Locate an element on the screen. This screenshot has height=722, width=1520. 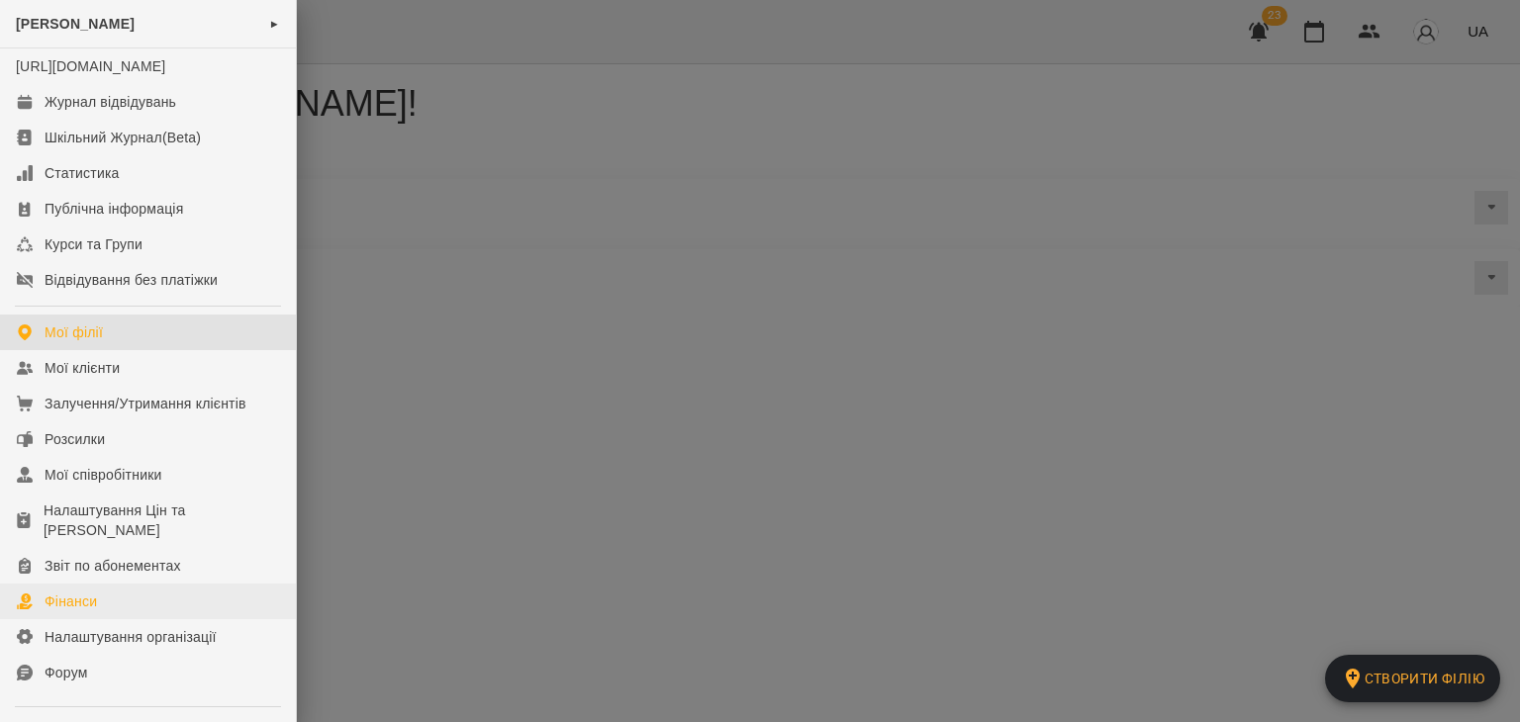
div: Публічна інформація is located at coordinates (114, 209).